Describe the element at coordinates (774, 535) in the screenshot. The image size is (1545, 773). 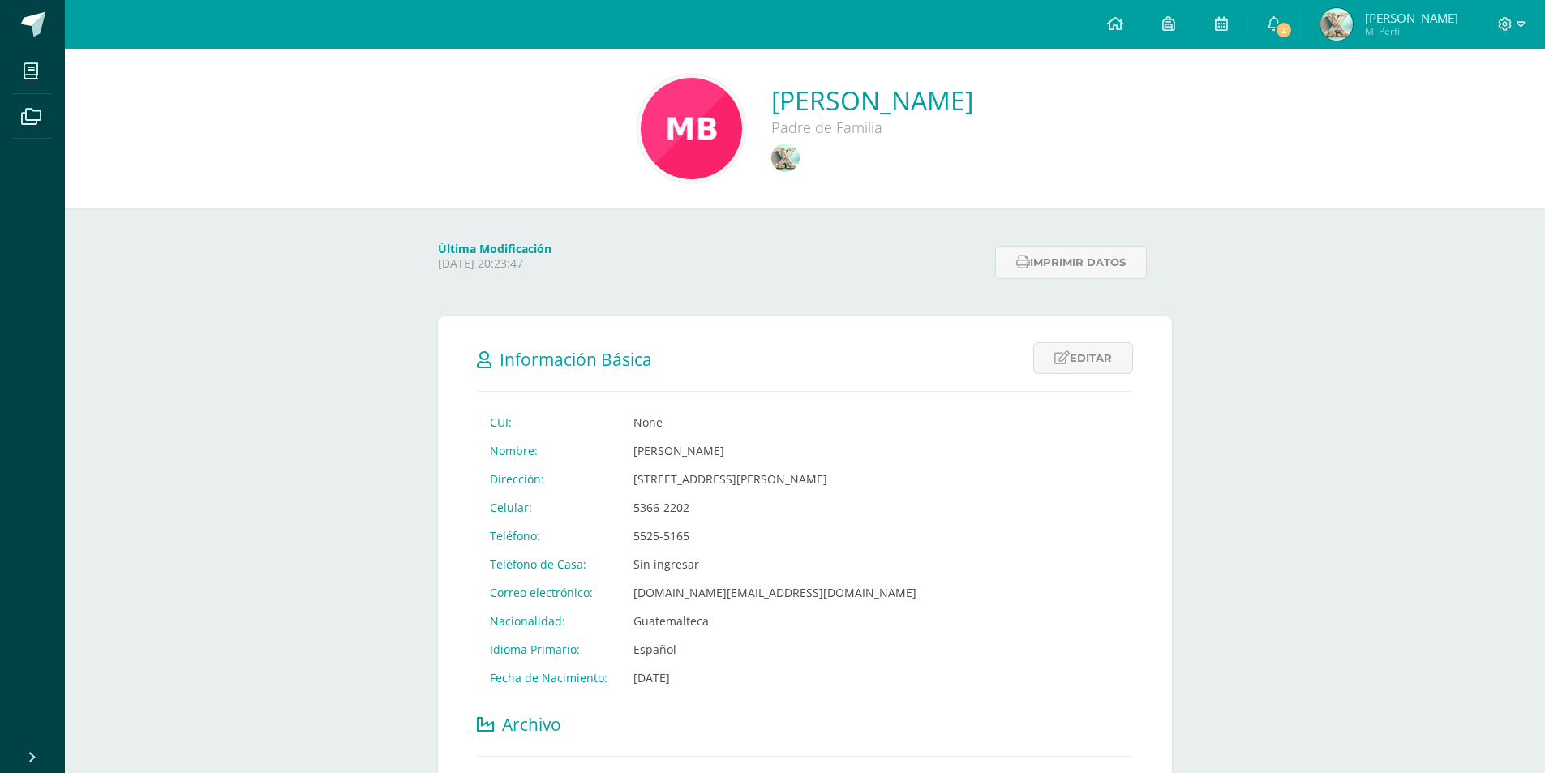
I see `td: 5525-5165` at that location.